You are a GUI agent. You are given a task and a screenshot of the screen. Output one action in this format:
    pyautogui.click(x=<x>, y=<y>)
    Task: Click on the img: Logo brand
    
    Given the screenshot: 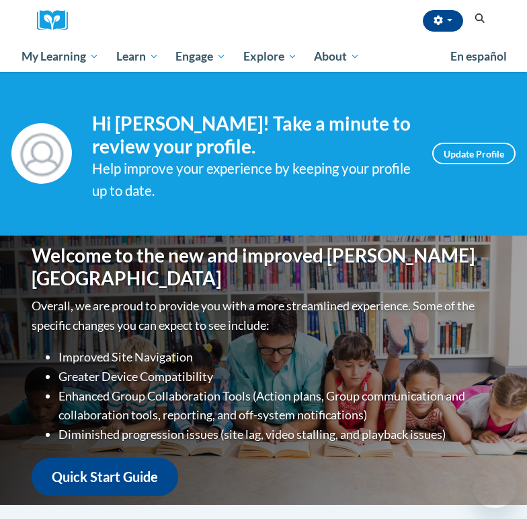 What is the action you would take?
    pyautogui.click(x=57, y=20)
    